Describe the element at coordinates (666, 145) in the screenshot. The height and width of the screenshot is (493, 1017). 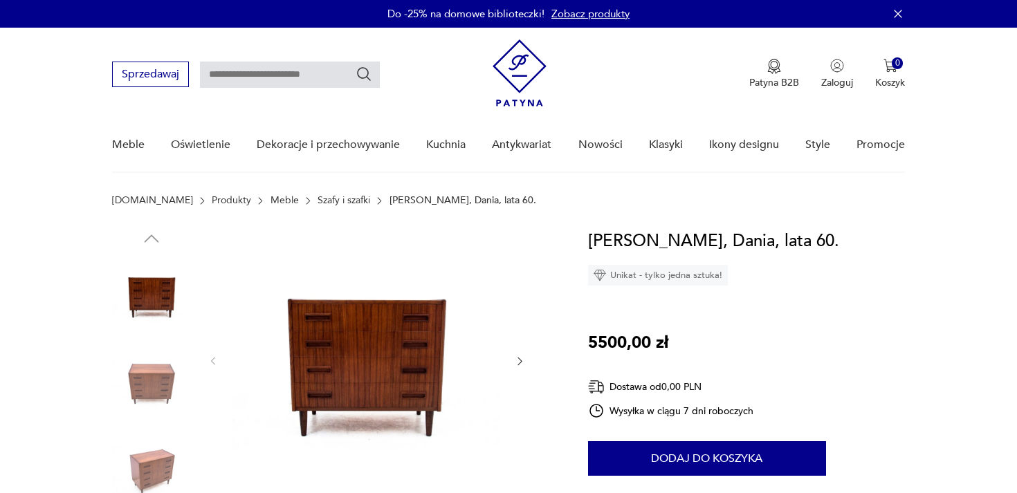
I see `a: Klasyki` at that location.